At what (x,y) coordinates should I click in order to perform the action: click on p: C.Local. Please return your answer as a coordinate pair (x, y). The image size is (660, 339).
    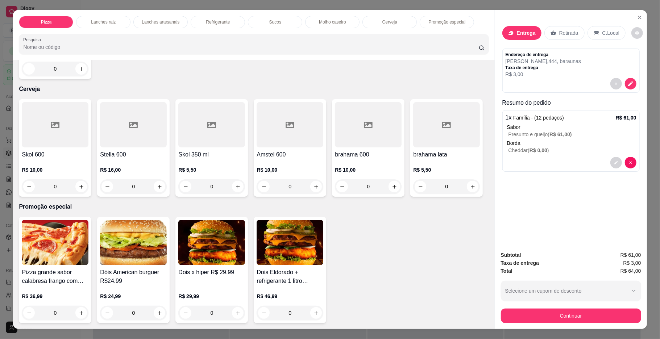
    Looking at the image, I should click on (611, 33).